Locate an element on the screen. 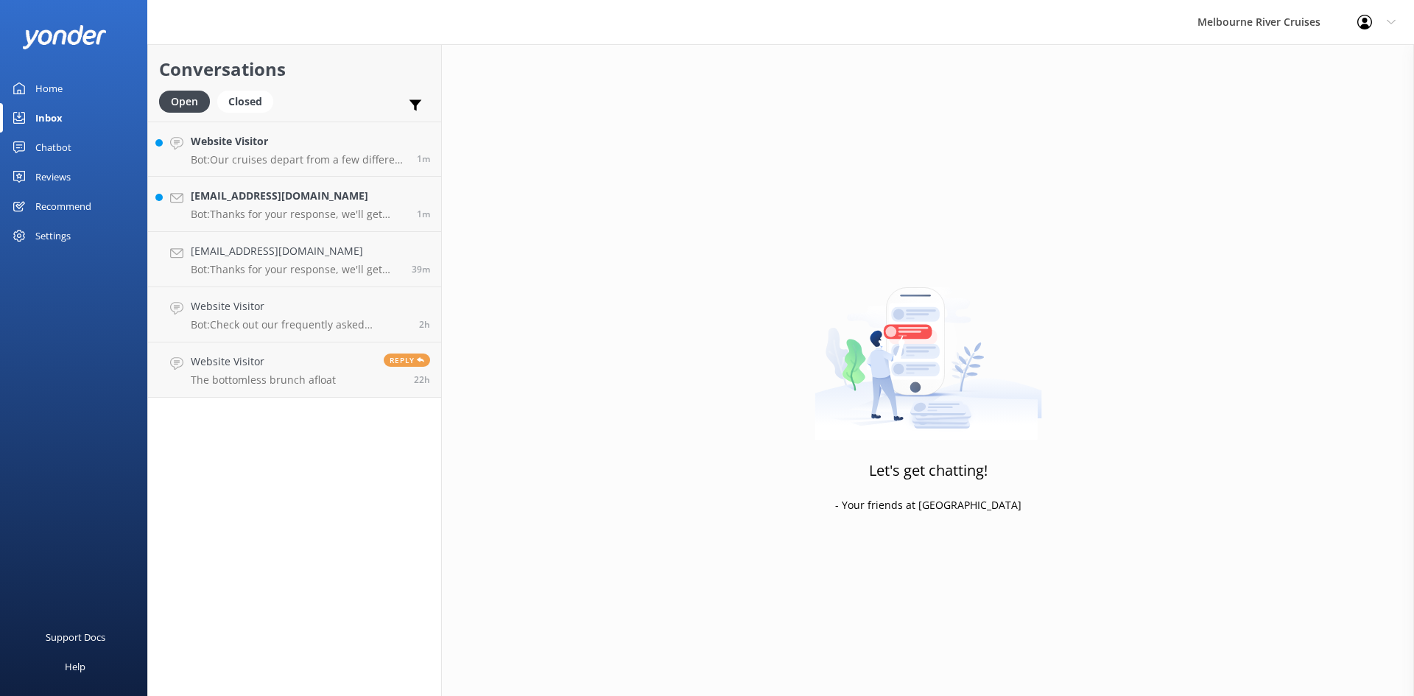  div: Help is located at coordinates (75, 666).